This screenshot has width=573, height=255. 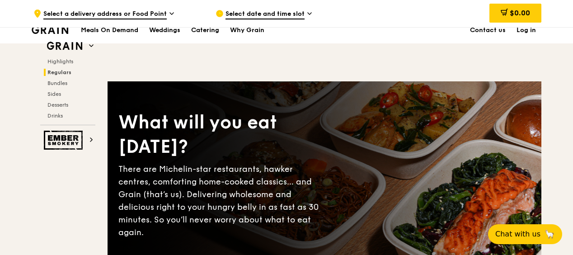 What do you see at coordinates (205, 30) in the screenshot?
I see `a: Catering` at bounding box center [205, 30].